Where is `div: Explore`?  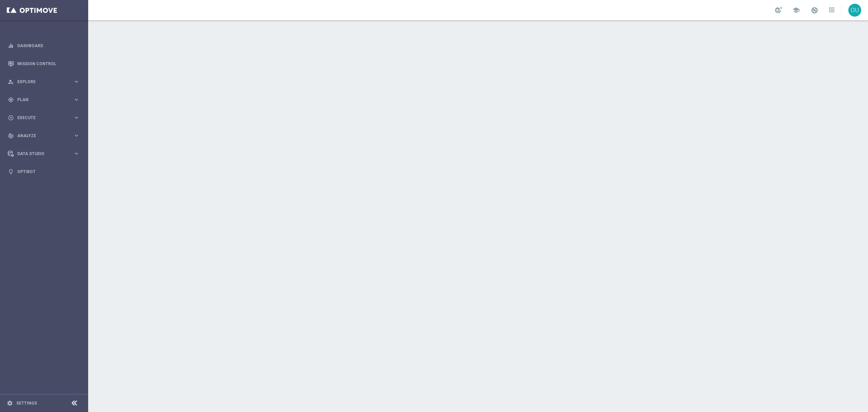 div: Explore is located at coordinates (40, 82).